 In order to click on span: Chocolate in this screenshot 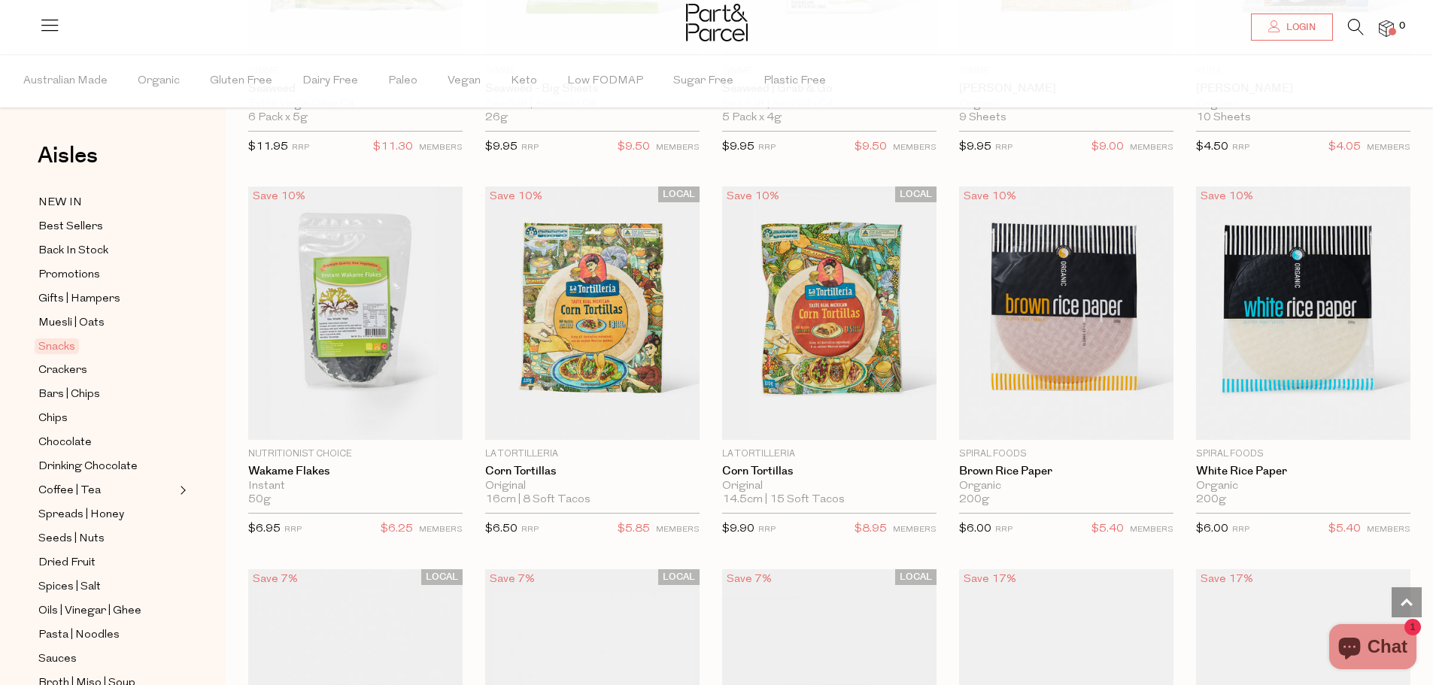, I will do `click(65, 443)`.